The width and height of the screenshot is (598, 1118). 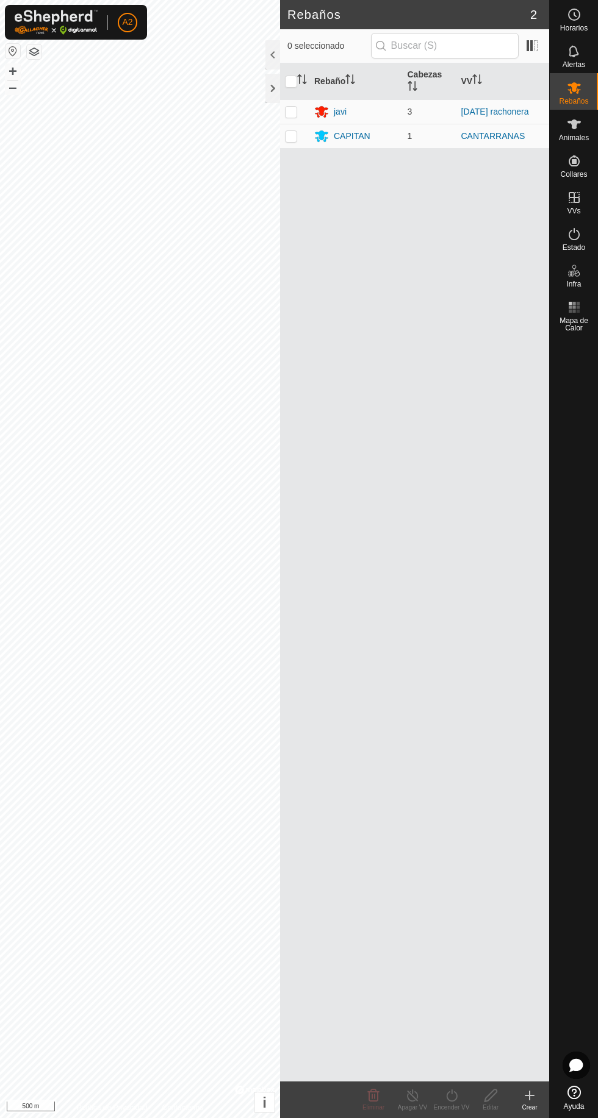 I want to click on th: Rebaño, so click(x=355, y=82).